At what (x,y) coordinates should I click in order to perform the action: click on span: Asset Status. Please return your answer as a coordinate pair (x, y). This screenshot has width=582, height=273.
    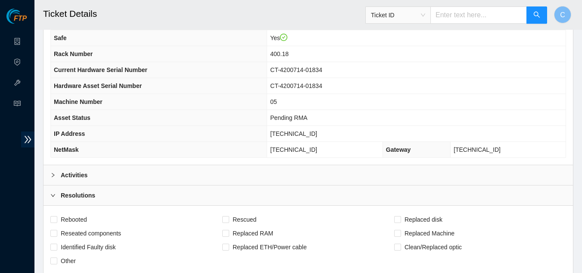
    Looking at the image, I should click on (72, 118).